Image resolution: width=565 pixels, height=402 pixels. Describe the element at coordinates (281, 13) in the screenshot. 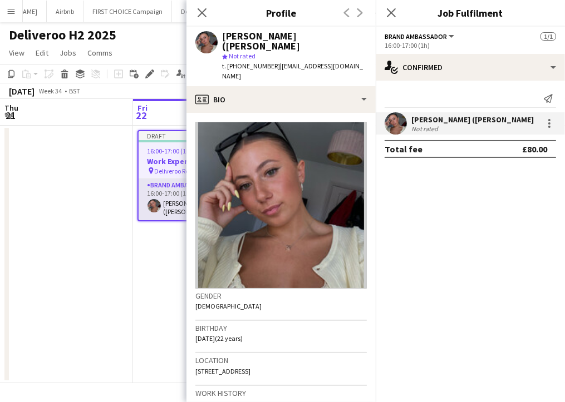

I see `h3: Profile` at that location.